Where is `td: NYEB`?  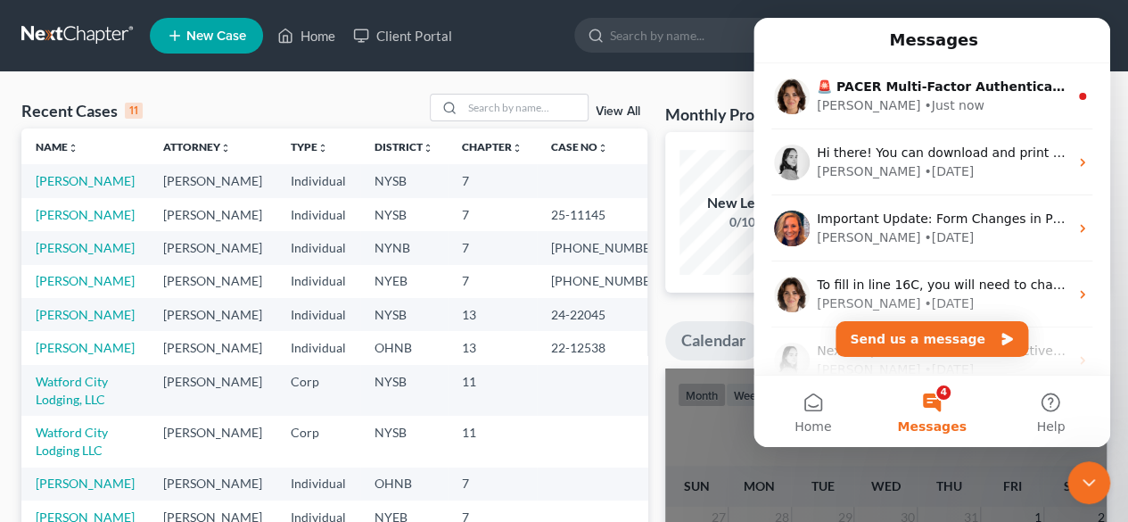
td: NYEB is located at coordinates (404, 281).